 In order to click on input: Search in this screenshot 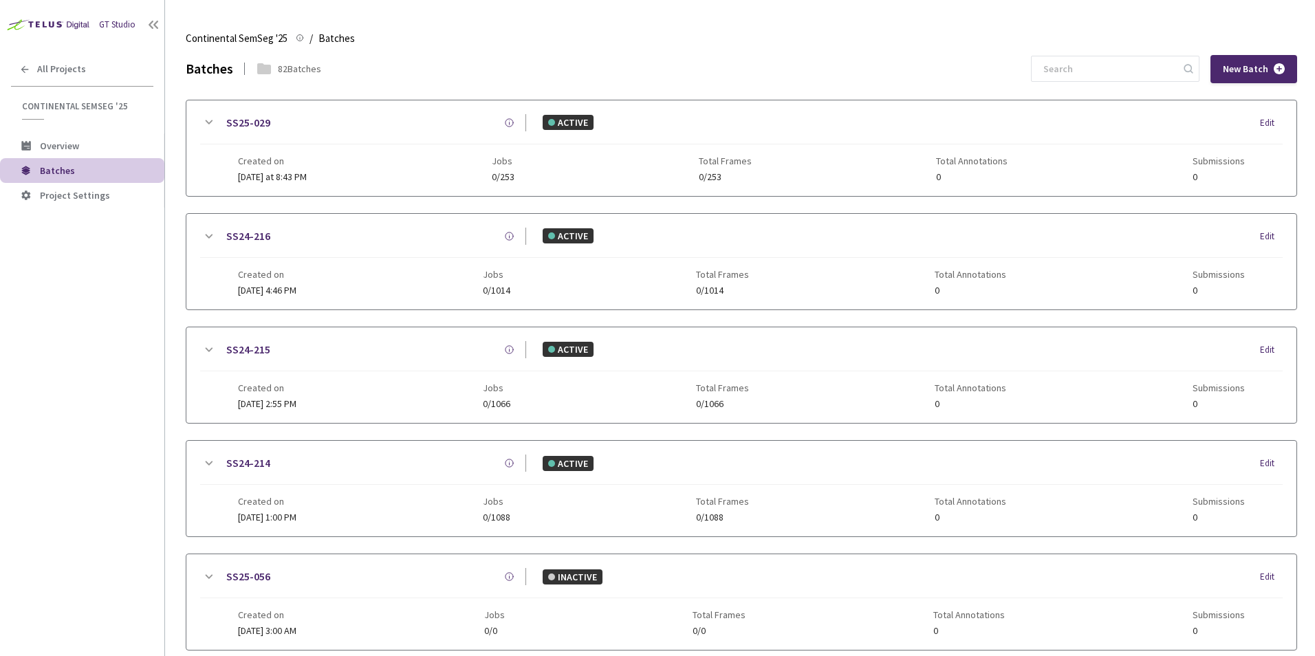, I will do `click(1108, 69)`.